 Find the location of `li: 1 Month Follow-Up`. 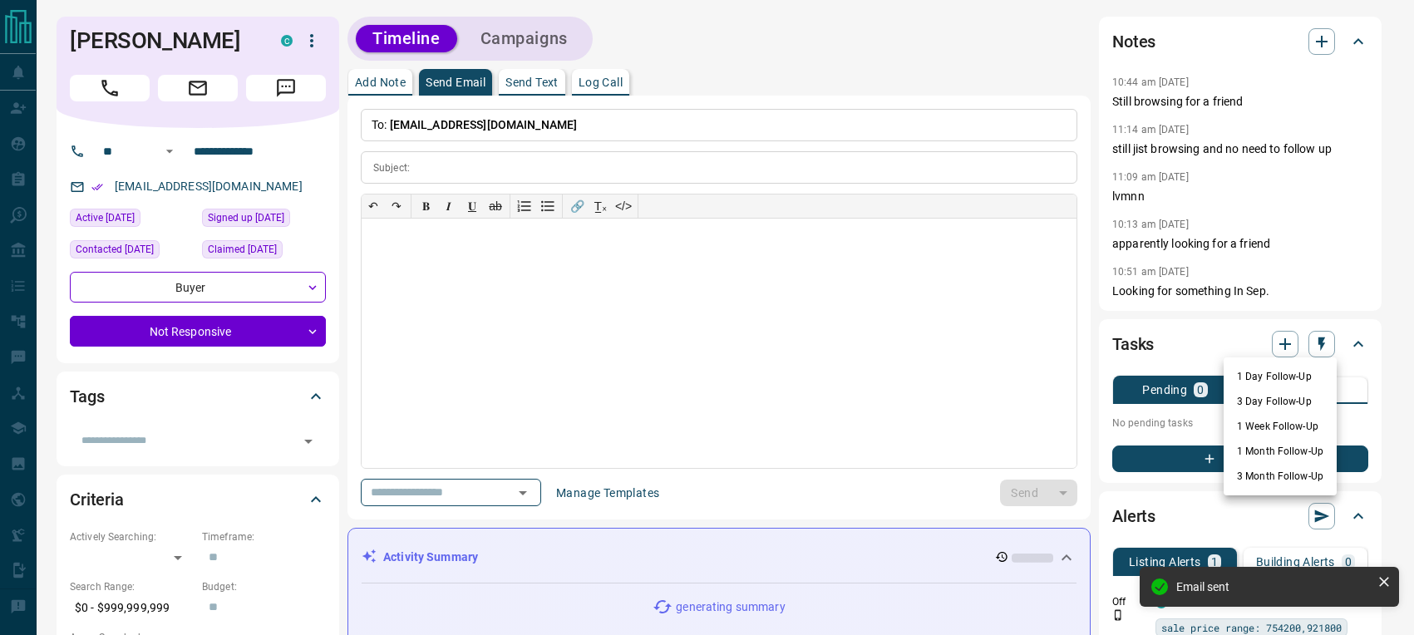

li: 1 Month Follow-Up is located at coordinates (1280, 451).